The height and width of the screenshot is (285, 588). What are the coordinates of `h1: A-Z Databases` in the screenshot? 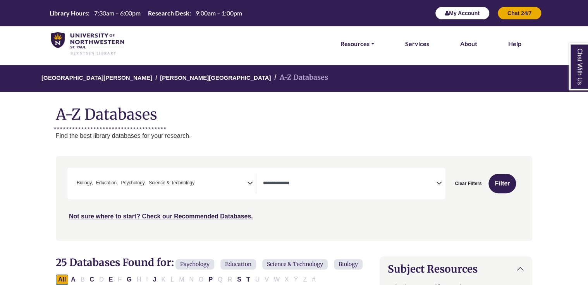 It's located at (294, 111).